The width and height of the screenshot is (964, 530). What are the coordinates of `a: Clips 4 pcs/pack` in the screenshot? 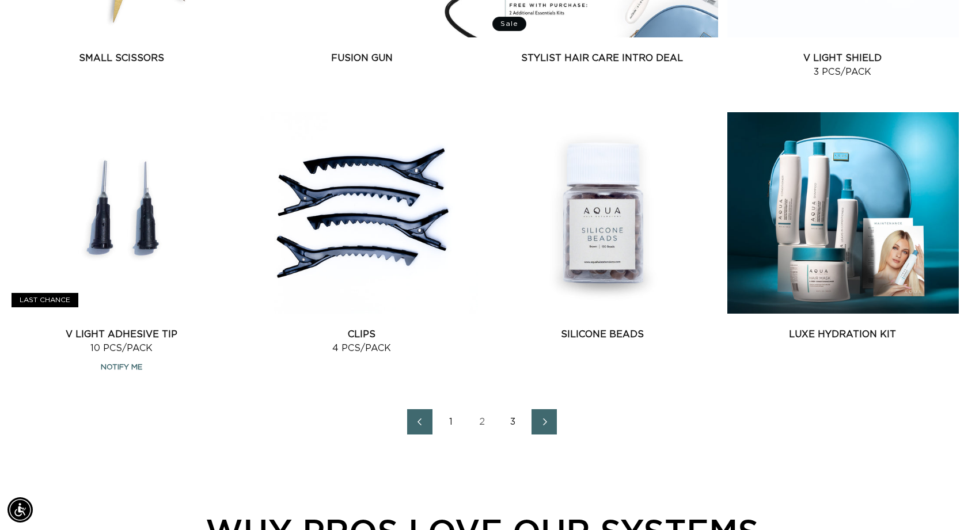 It's located at (362, 341).